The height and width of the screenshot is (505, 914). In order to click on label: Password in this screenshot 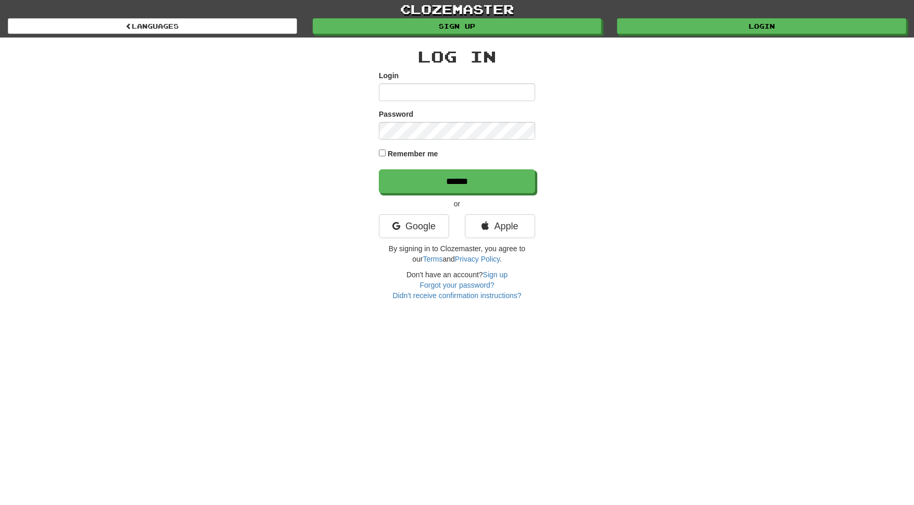, I will do `click(396, 114)`.